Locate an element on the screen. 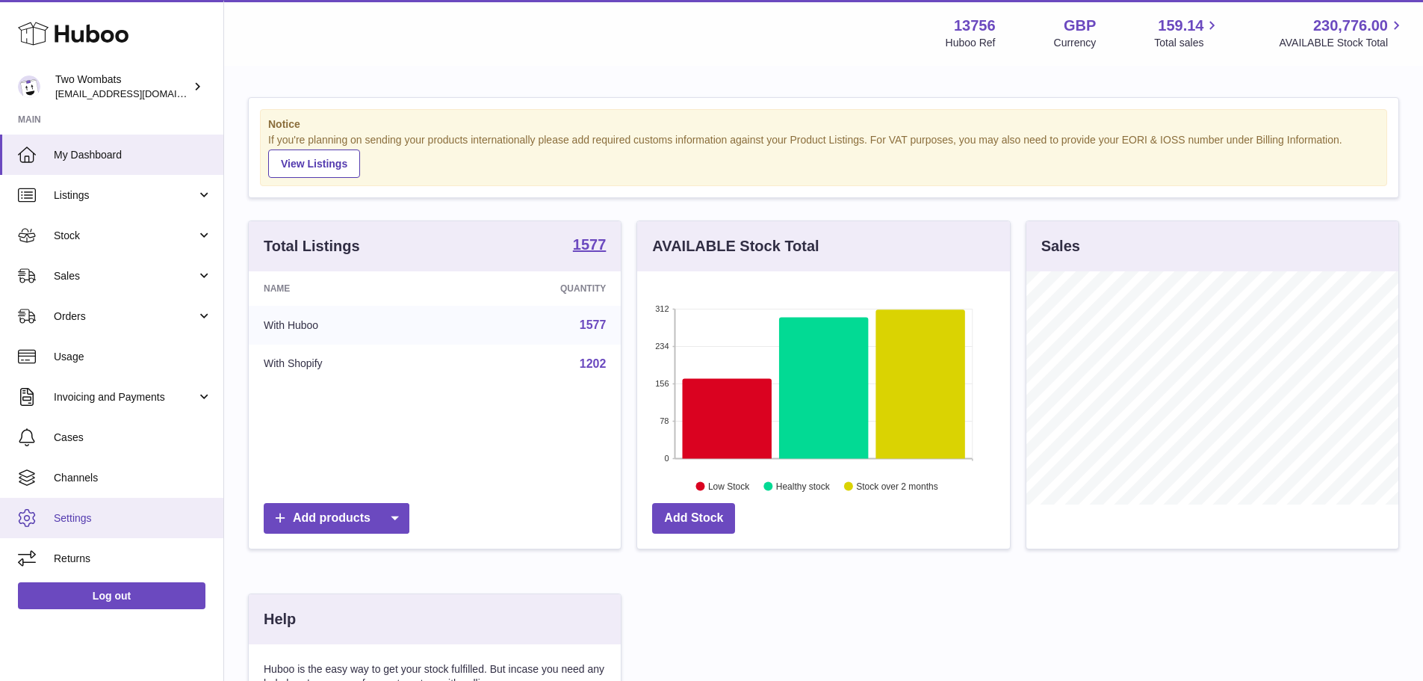  span: Sales is located at coordinates (125, 276).